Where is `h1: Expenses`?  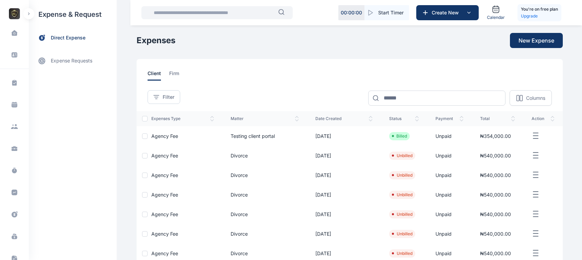
h1: Expenses is located at coordinates (156, 40).